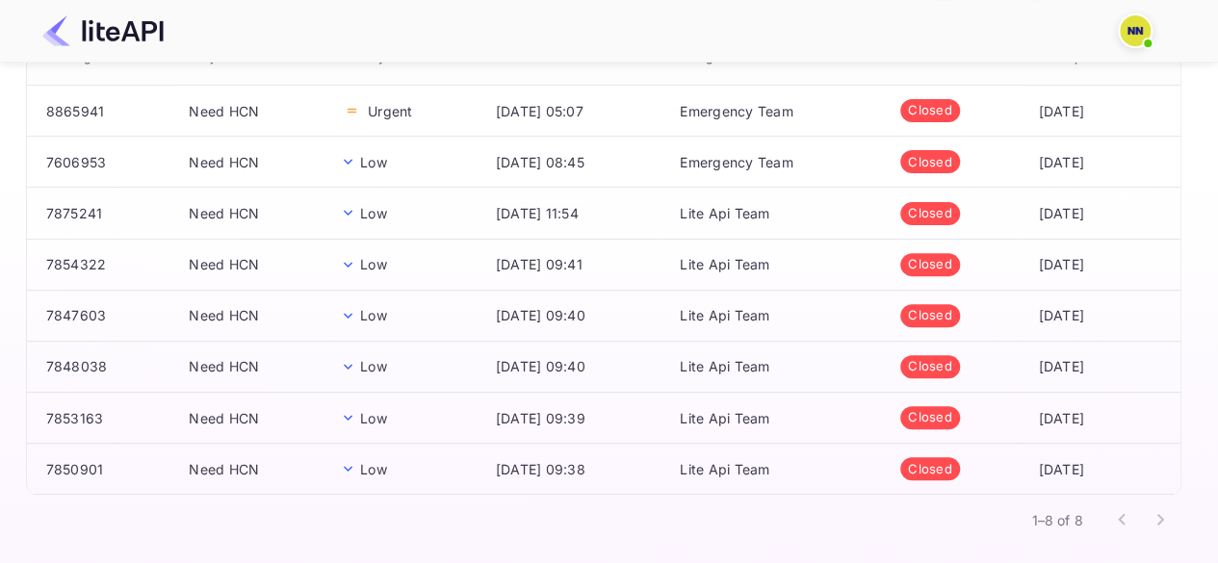 The width and height of the screenshot is (1218, 563). What do you see at coordinates (100, 469) in the screenshot?
I see `td: 7850901` at bounding box center [100, 469].